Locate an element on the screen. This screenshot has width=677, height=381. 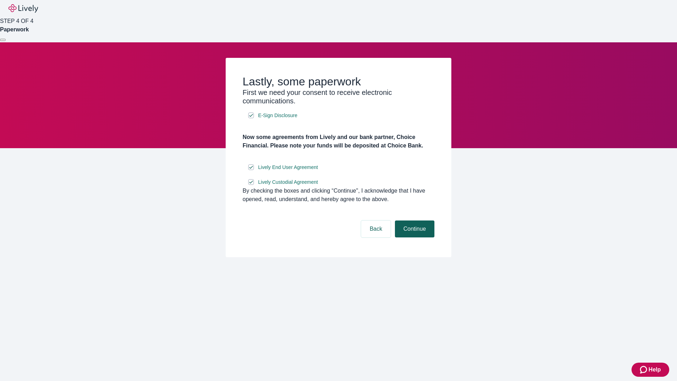
span: E-Sign Disclosure is located at coordinates (278, 115).